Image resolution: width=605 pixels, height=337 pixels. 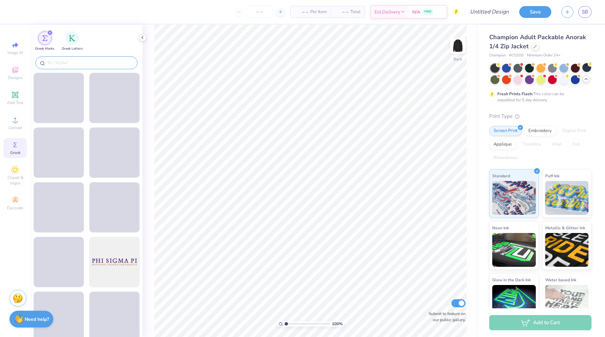 What do you see at coordinates (505, 131) in the screenshot?
I see `div: Screen Print` at bounding box center [505, 131].